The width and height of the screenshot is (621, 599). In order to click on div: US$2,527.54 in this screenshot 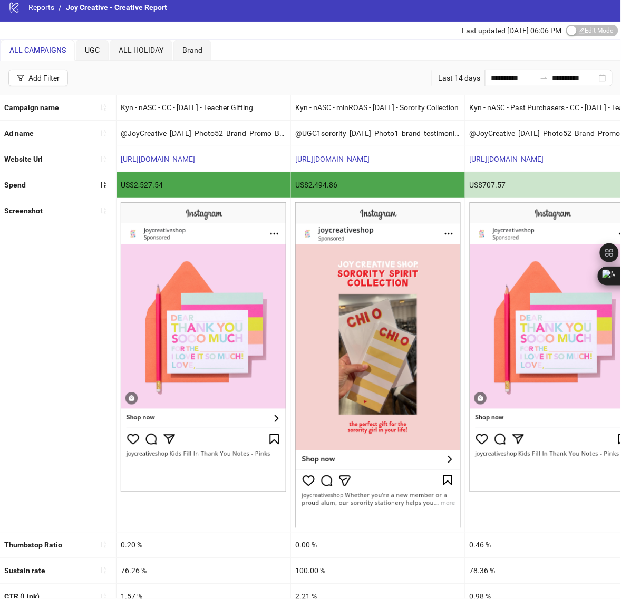, I will do `click(203, 185)`.